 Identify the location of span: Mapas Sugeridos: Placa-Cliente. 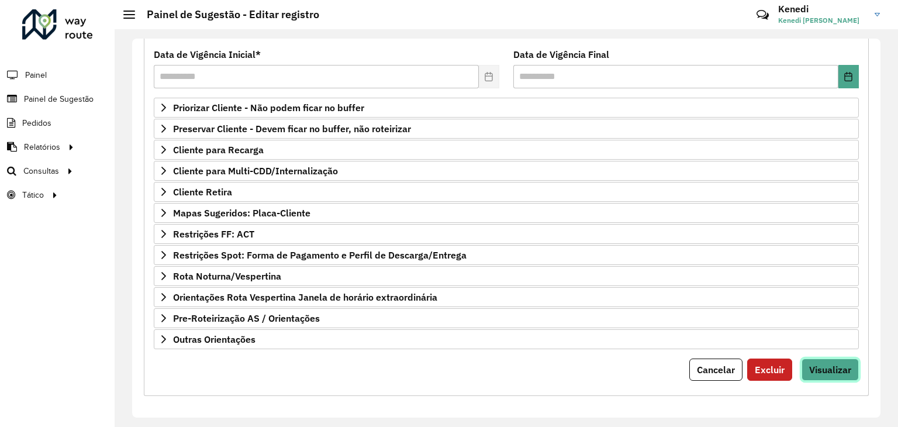
(242, 213).